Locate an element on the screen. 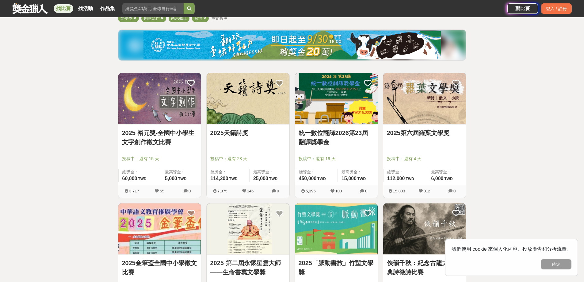  span: 尚未截止 is located at coordinates (179, 18).